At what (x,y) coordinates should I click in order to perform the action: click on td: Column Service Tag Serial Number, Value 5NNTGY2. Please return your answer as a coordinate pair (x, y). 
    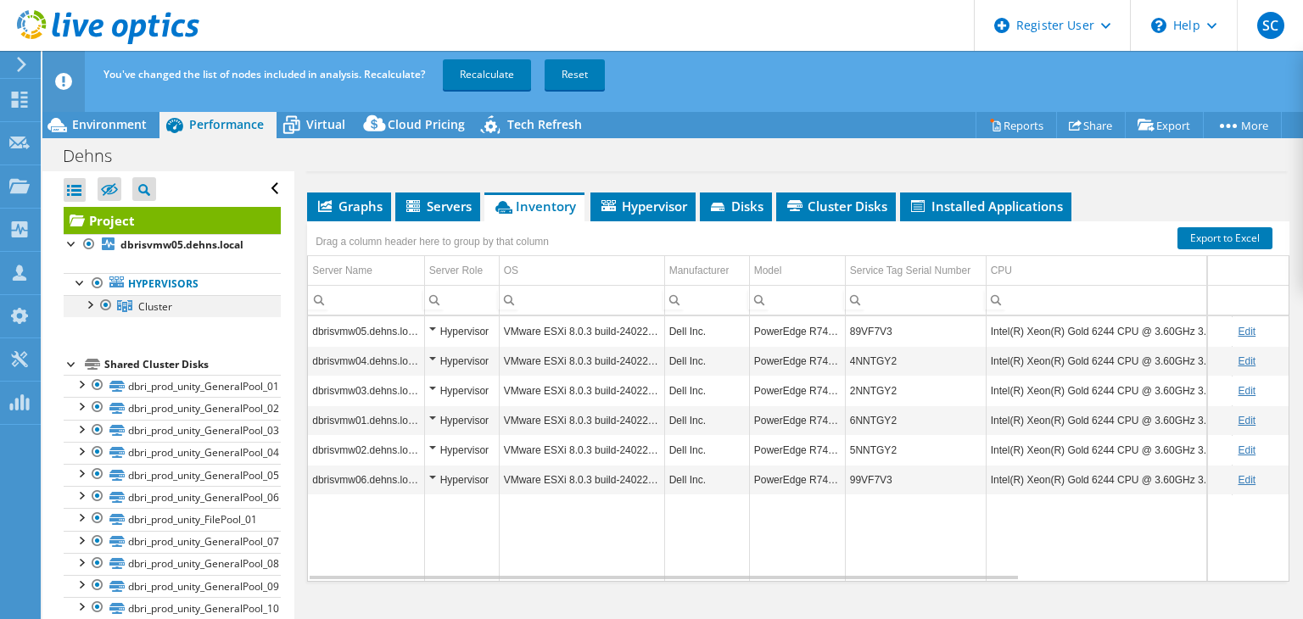
    Looking at the image, I should click on (916, 450).